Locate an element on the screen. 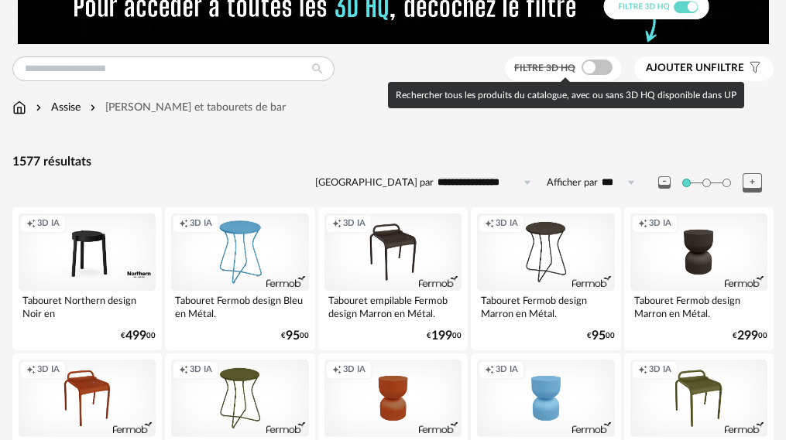 The image size is (786, 440). div: Assise is located at coordinates (56, 108).